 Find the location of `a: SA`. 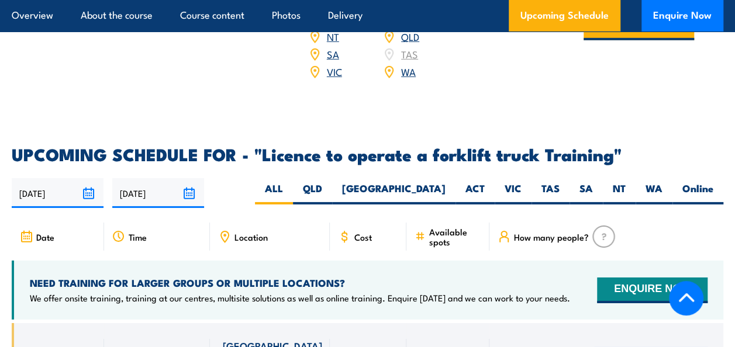

a: SA is located at coordinates (333, 54).